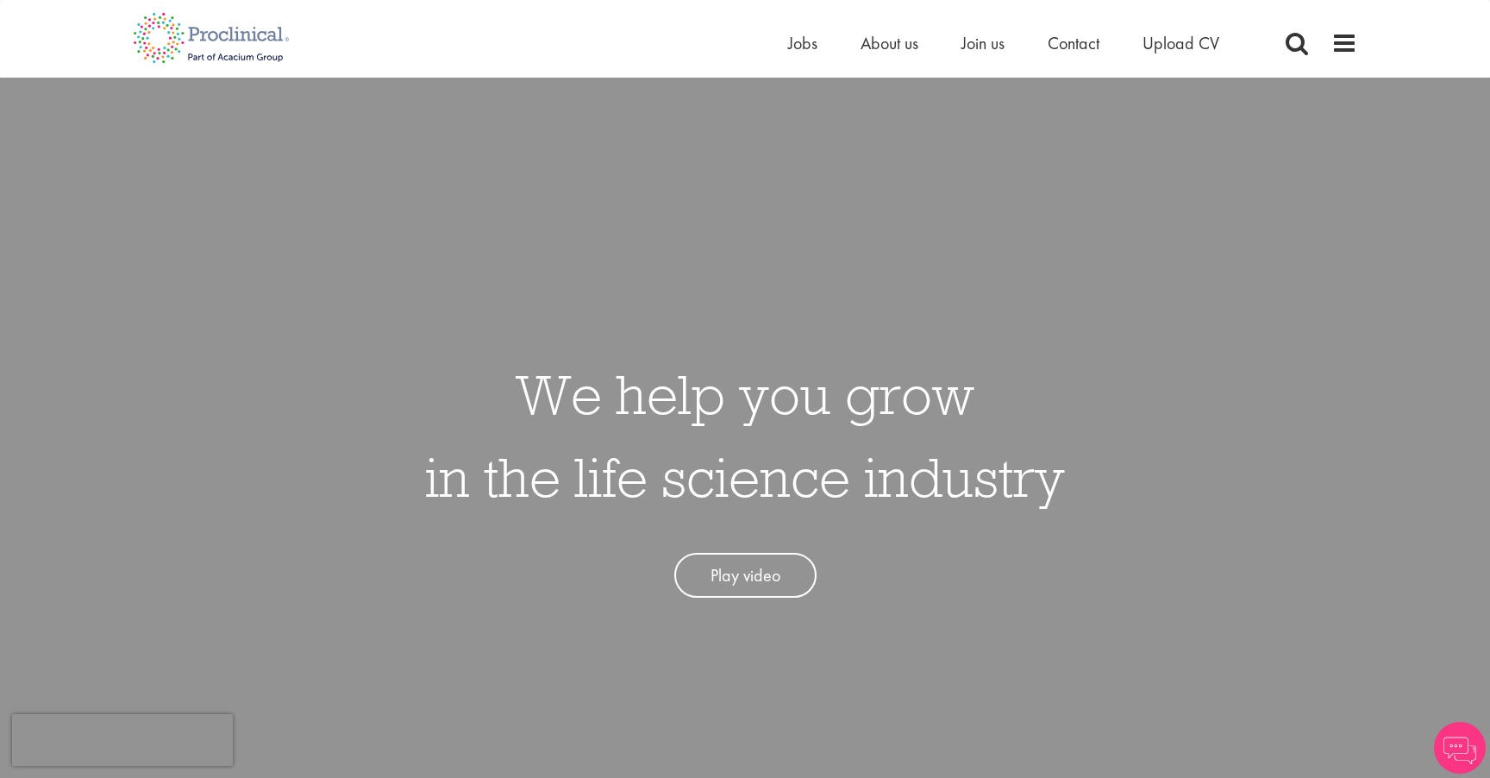 This screenshot has width=1490, height=778. I want to click on a: Play video, so click(745, 575).